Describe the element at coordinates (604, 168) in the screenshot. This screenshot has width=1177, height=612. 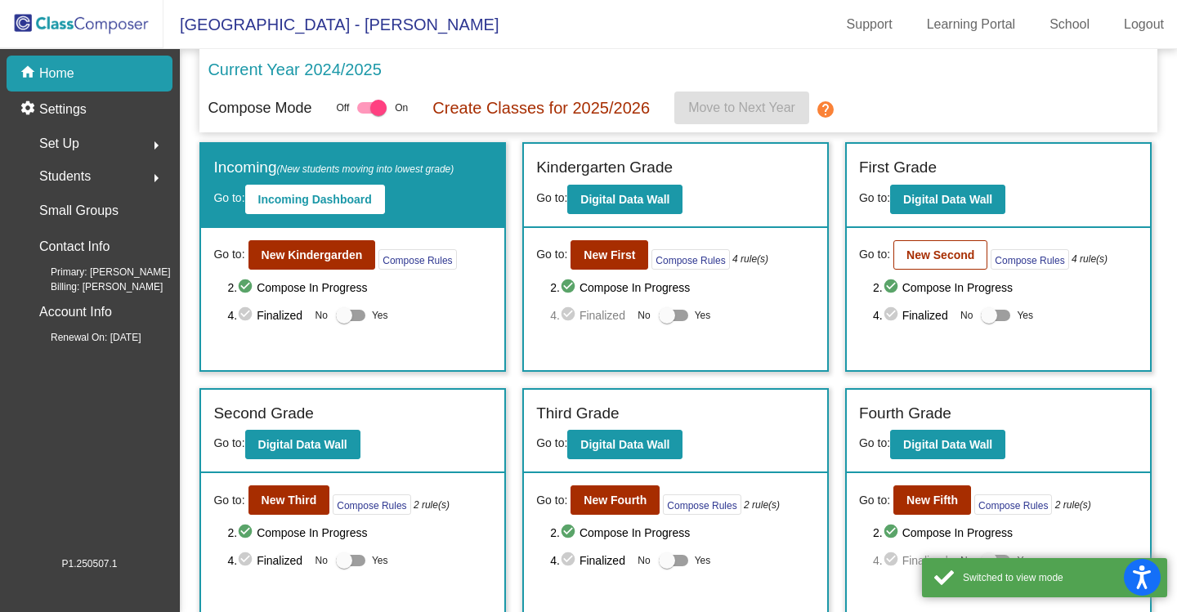
I see `label: Kindergarten Grade` at that location.